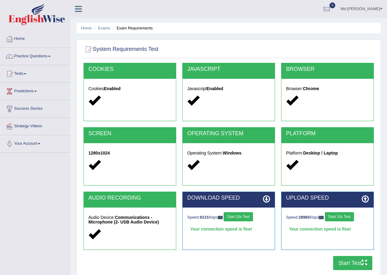 The width and height of the screenshot is (387, 275). I want to click on a: Predictions, so click(35, 90).